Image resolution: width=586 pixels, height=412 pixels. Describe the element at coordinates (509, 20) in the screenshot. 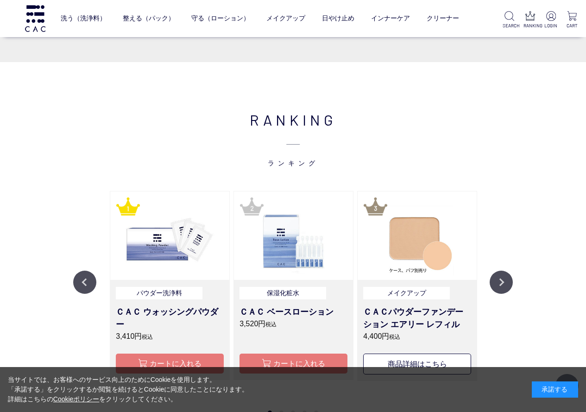

I see `a: SEARCH` at that location.